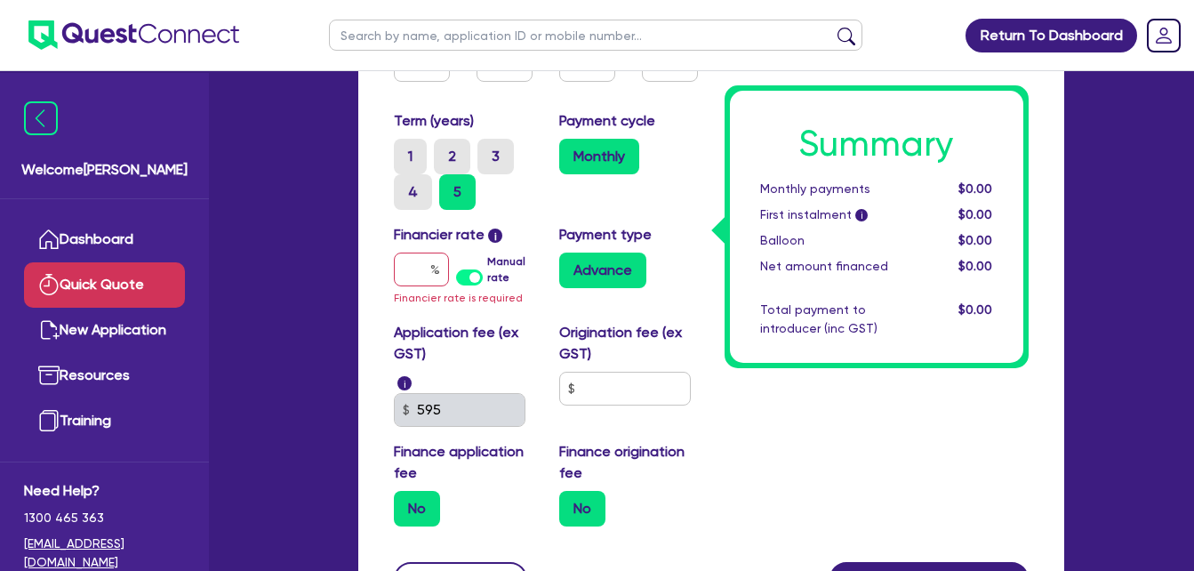 The width and height of the screenshot is (1194, 571). What do you see at coordinates (412, 192) in the screenshot?
I see `label: 4` at bounding box center [412, 192].